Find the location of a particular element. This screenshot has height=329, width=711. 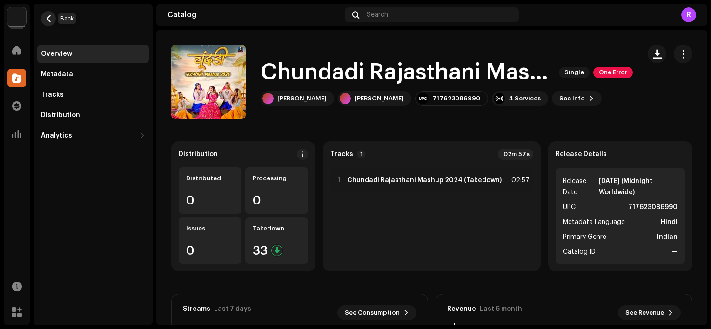

div: Issues is located at coordinates (210, 229).